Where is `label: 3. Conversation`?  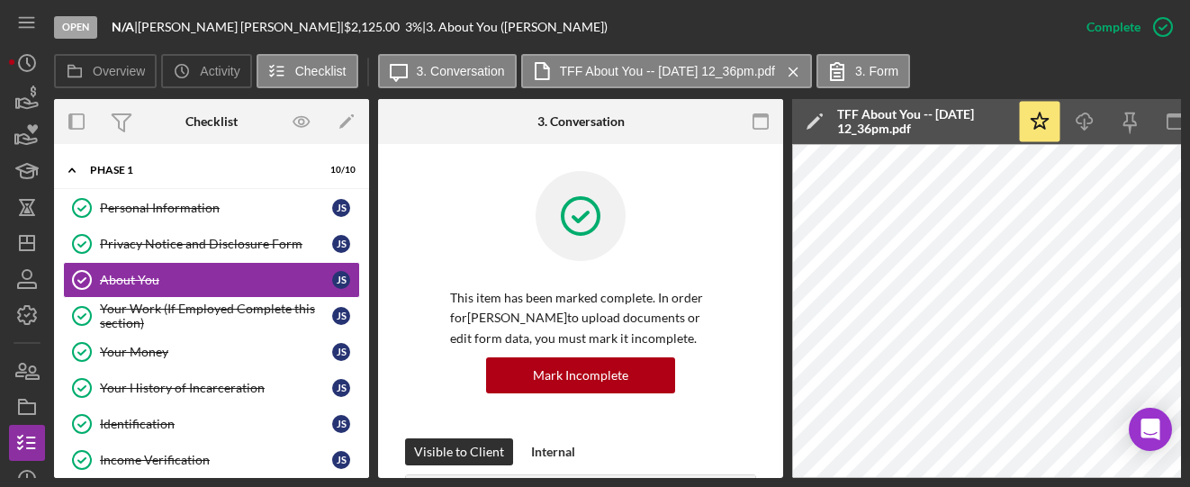 label: 3. Conversation is located at coordinates (461, 71).